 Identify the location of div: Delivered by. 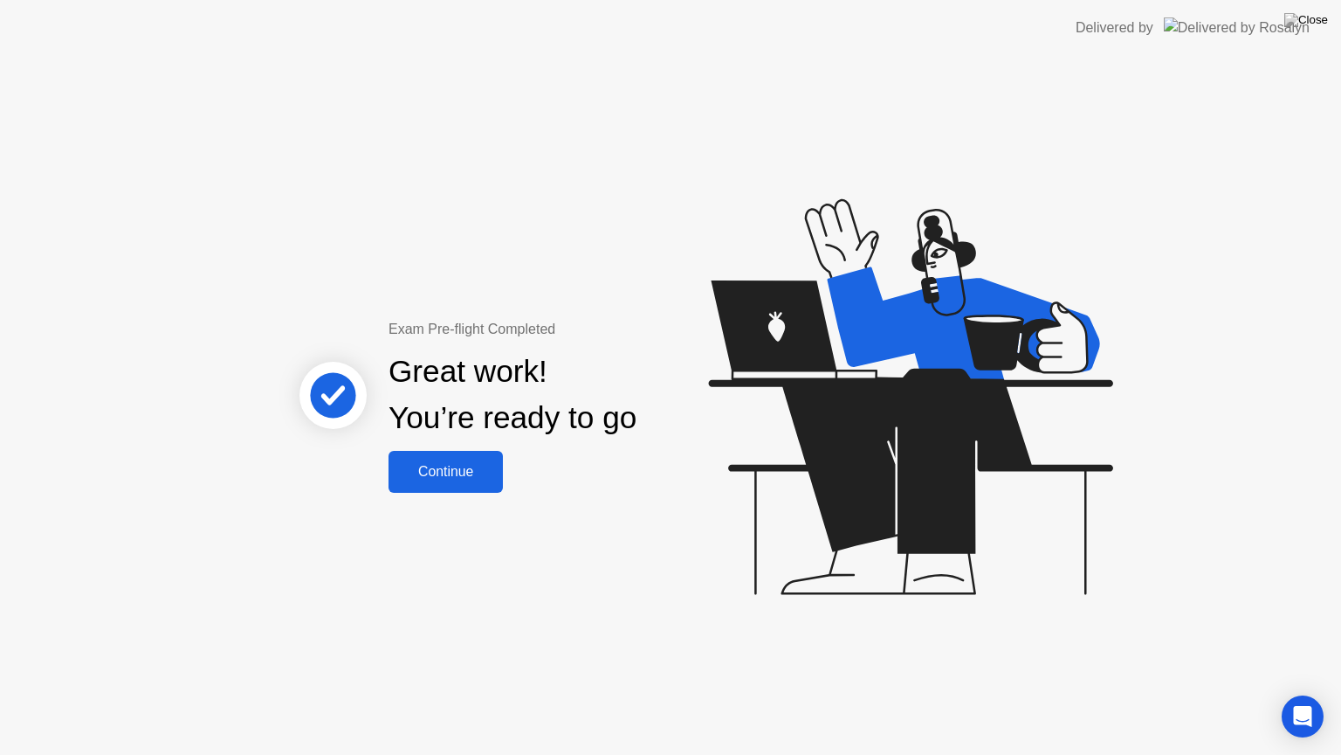
(1114, 28).